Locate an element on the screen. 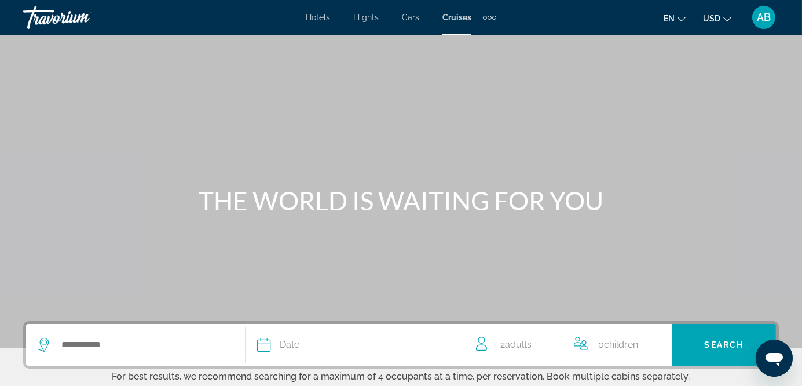 Image resolution: width=802 pixels, height=386 pixels. button: Search is located at coordinates (724, 345).